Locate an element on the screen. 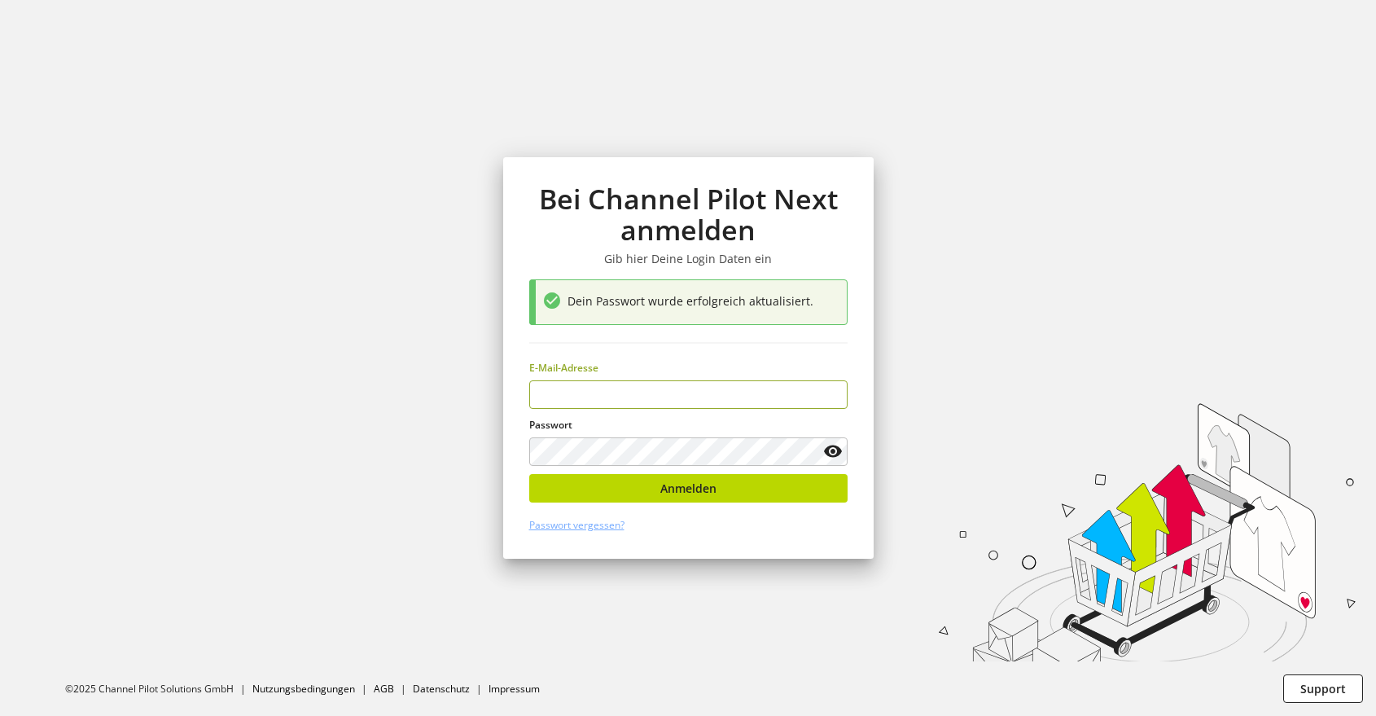 The width and height of the screenshot is (1376, 716). button: Anmelden is located at coordinates (688, 488).